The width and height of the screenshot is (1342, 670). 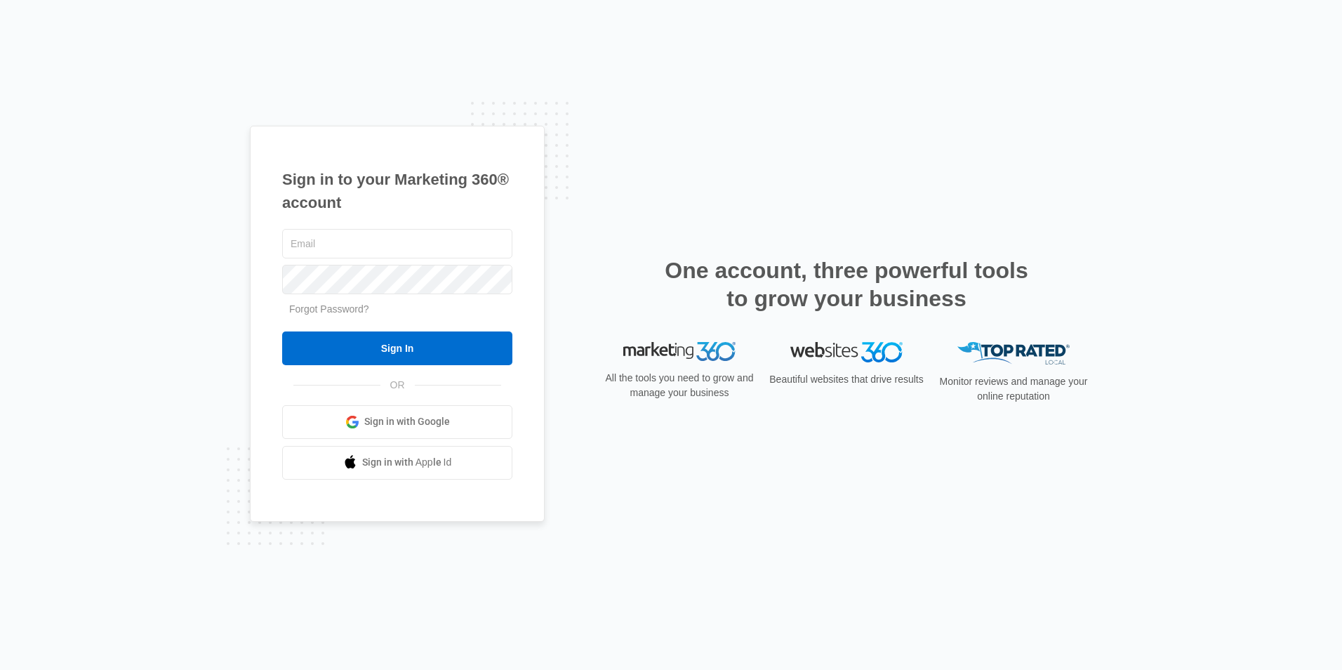 I want to click on p: Beautiful websites that drive results, so click(x=847, y=379).